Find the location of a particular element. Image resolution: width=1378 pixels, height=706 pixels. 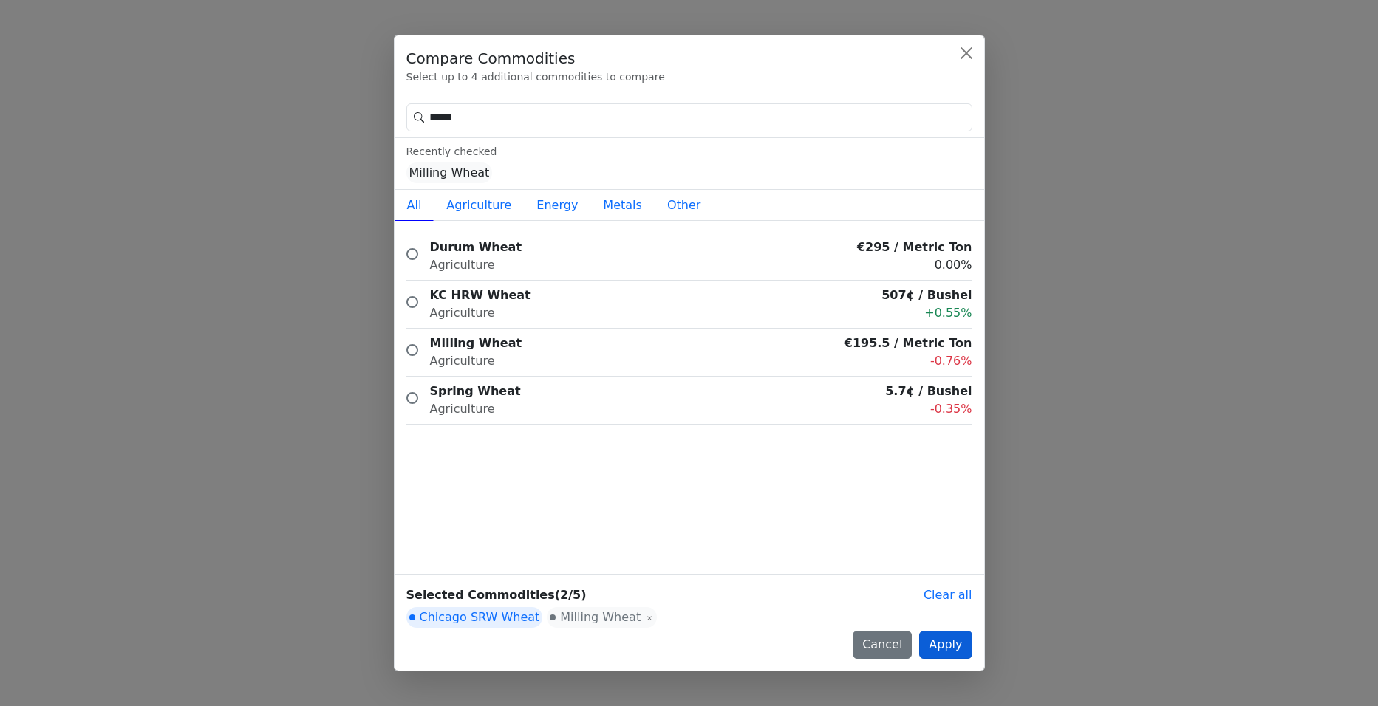

div: €295 / Metric Ton is located at coordinates (914, 247).